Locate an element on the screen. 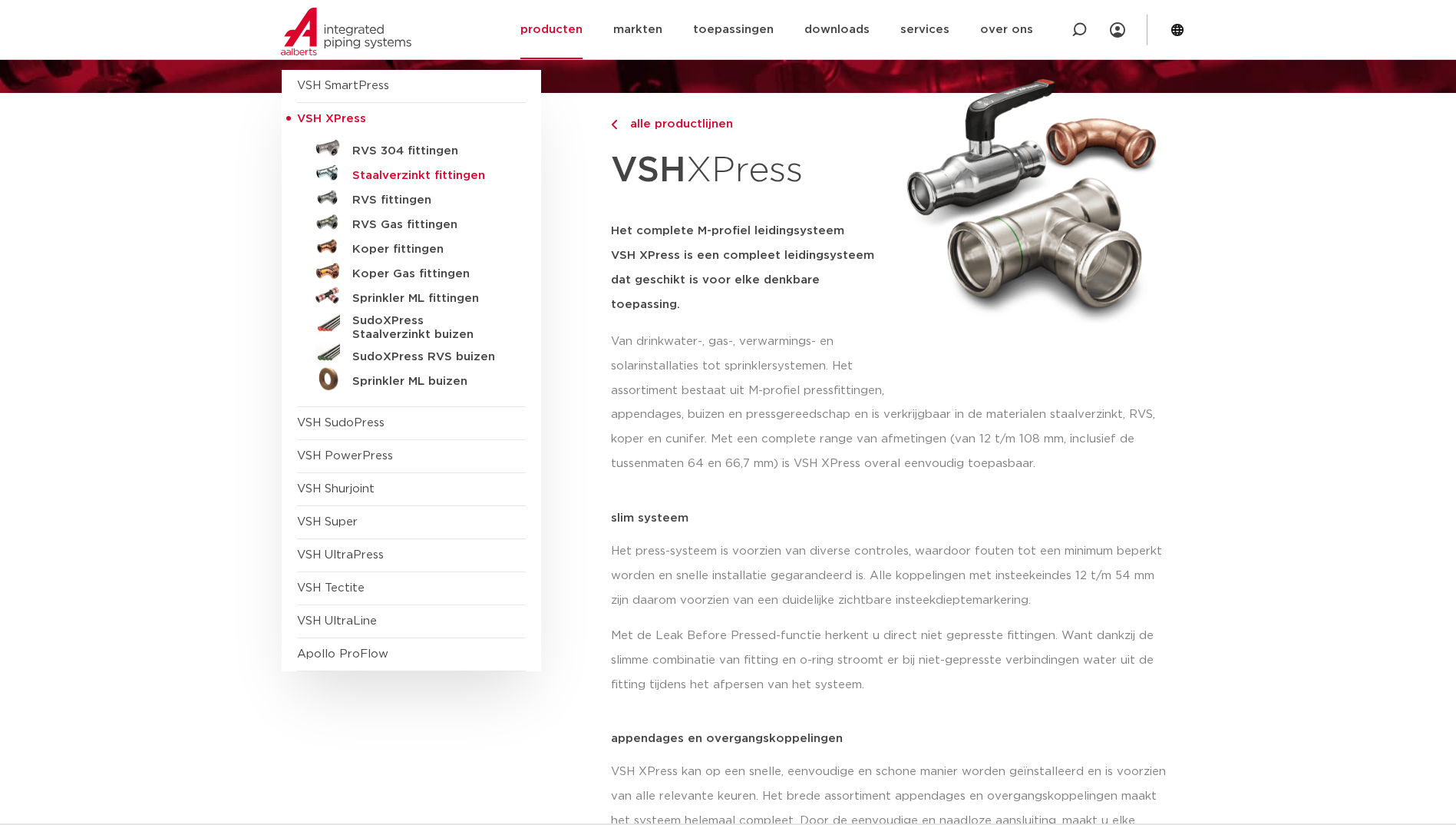 The height and width of the screenshot is (825, 1456). h5: Het complete M-profiel leidingsysteem VSH XPress is een compleet leidingsysteem dat geschikt is v... is located at coordinates (750, 268).